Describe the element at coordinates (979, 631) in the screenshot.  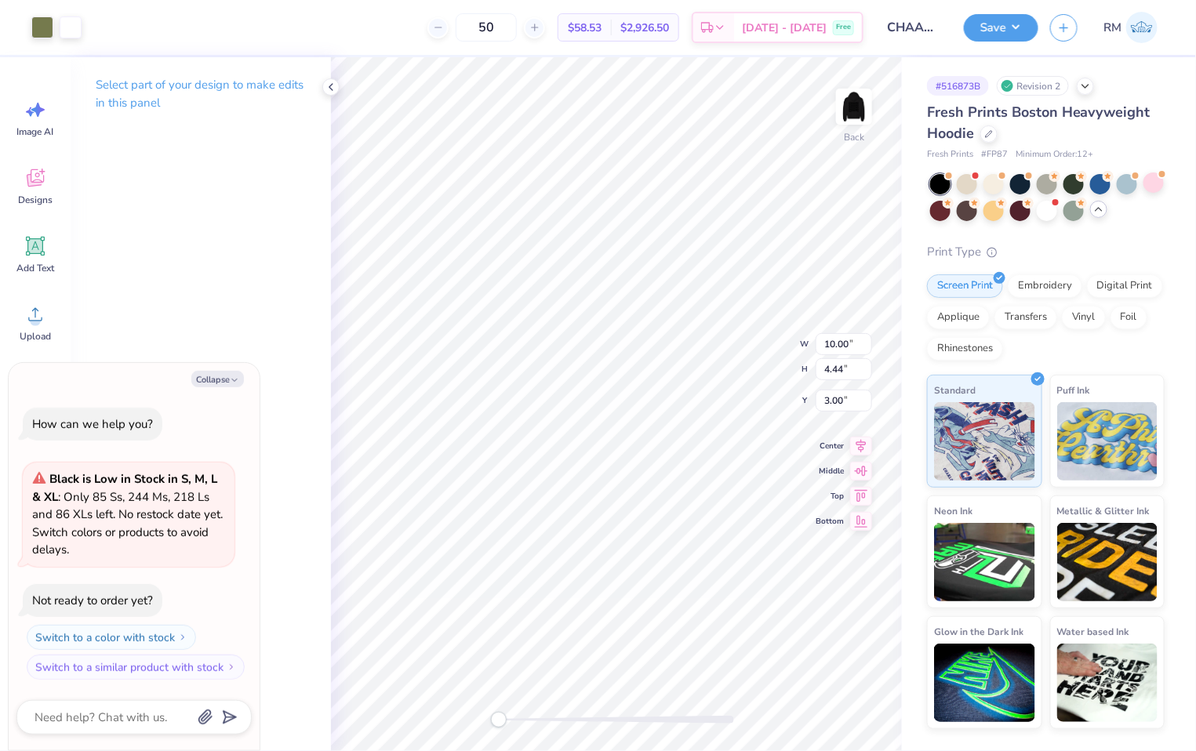
I see `span: Glow in the Dark Ink` at that location.